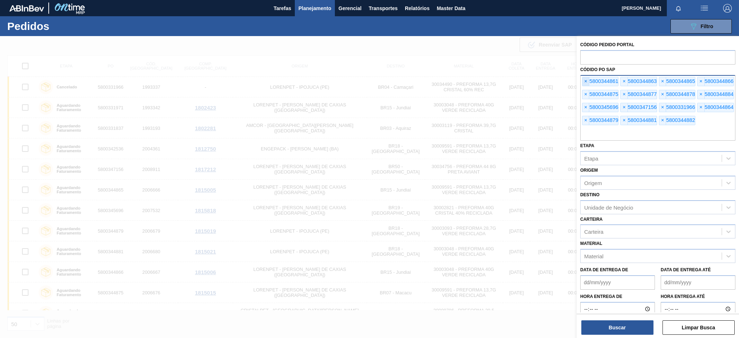 The height and width of the screenshot is (338, 739). What do you see at coordinates (282, 8) in the screenshot?
I see `span: Tarefas` at bounding box center [282, 8].